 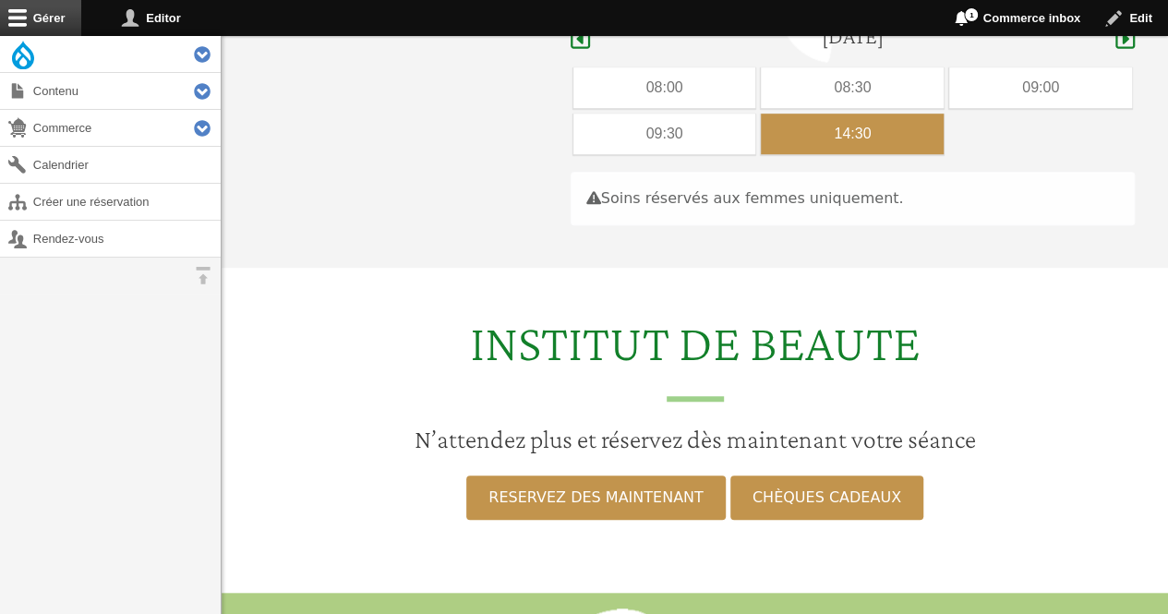 I want to click on div: 09:00, so click(x=1041, y=88).